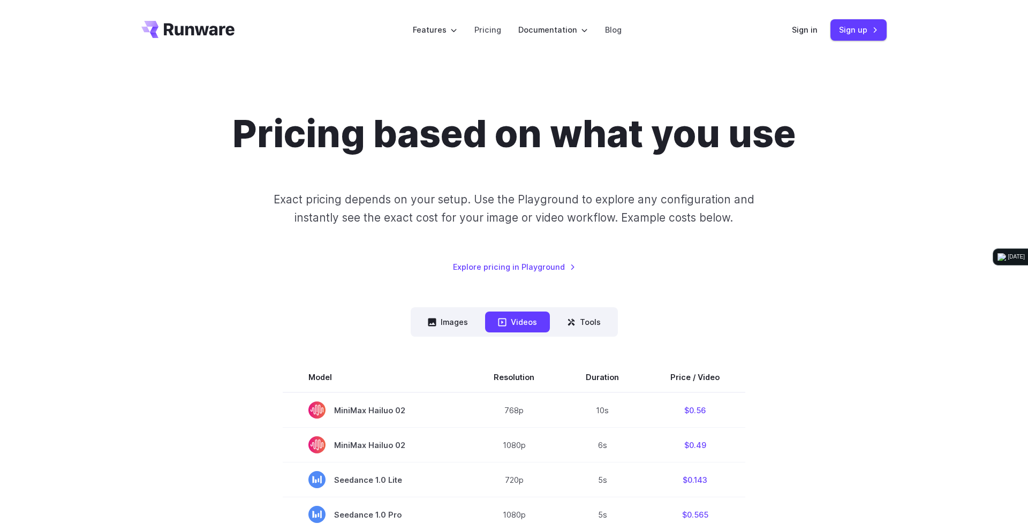 Image resolution: width=1028 pixels, height=531 pixels. What do you see at coordinates (805, 29) in the screenshot?
I see `a: Sign in` at bounding box center [805, 29].